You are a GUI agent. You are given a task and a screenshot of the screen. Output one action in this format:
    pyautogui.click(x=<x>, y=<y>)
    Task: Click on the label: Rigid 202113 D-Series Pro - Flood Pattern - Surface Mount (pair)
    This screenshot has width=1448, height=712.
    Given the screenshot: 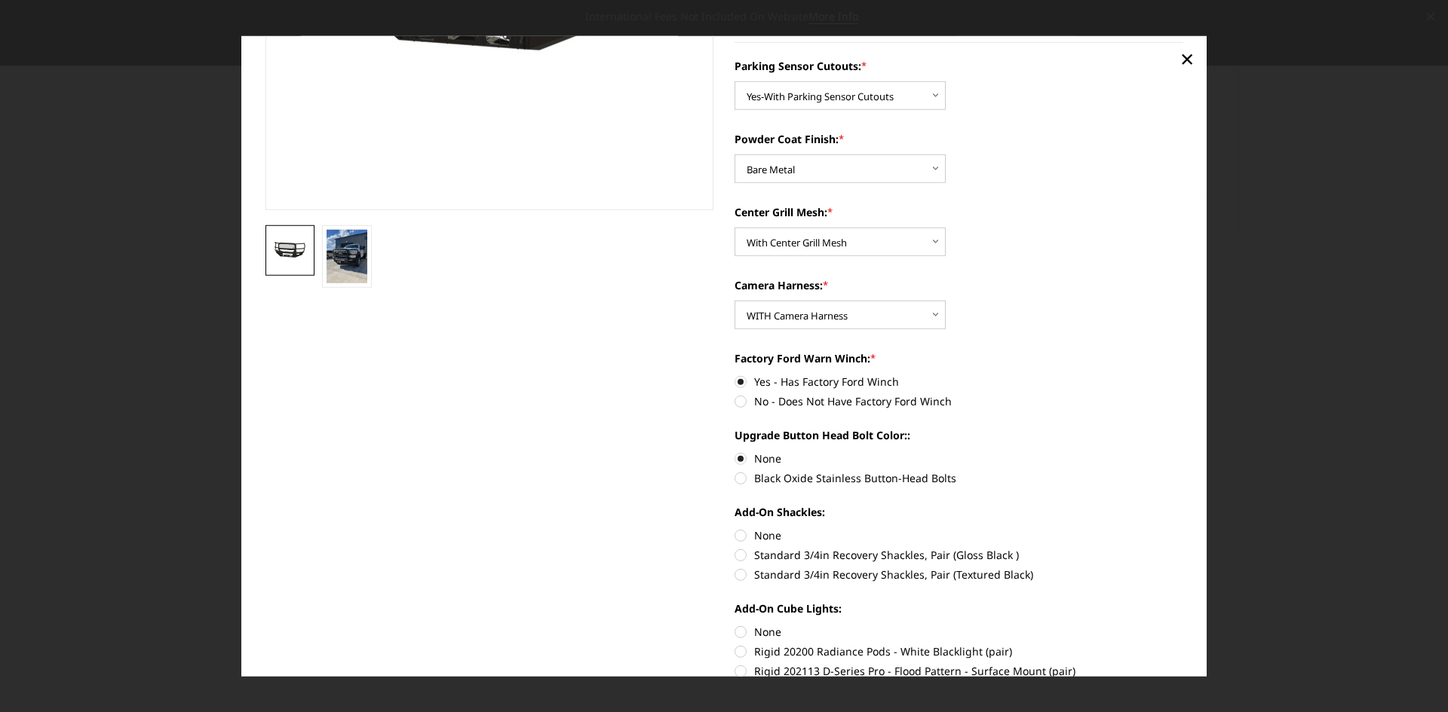 What is the action you would take?
    pyautogui.click(x=958, y=671)
    